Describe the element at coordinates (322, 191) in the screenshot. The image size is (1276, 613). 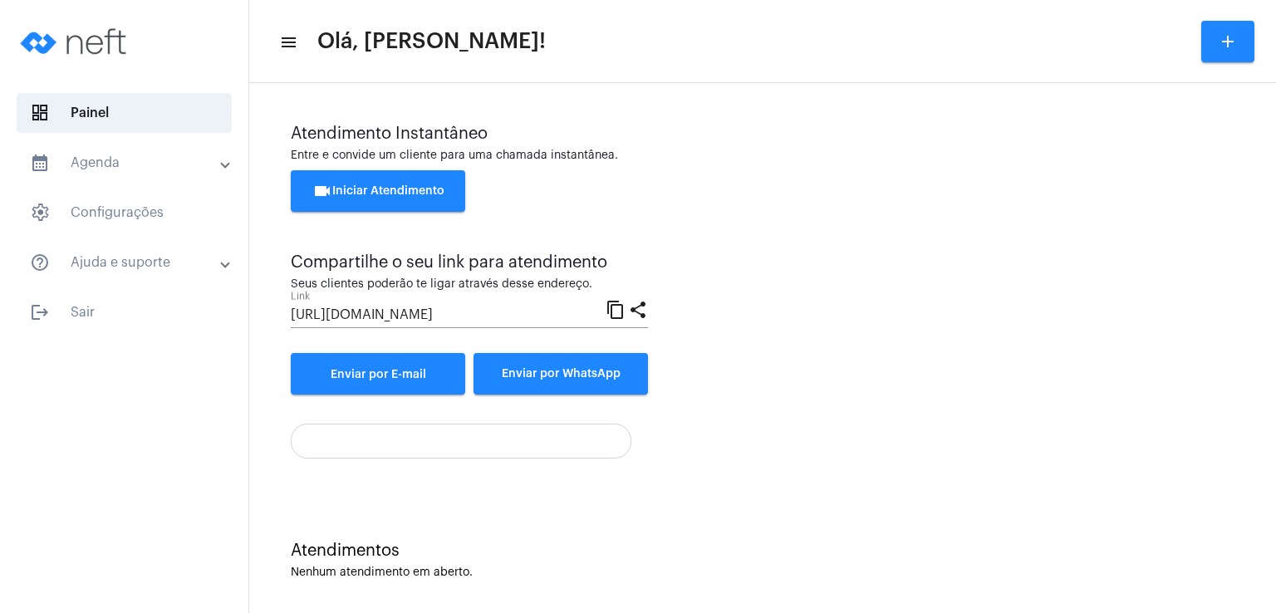
I see `mat-icon: videocam` at that location.